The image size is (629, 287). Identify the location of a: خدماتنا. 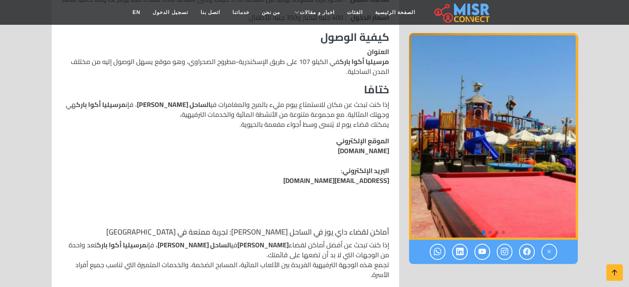
(241, 12).